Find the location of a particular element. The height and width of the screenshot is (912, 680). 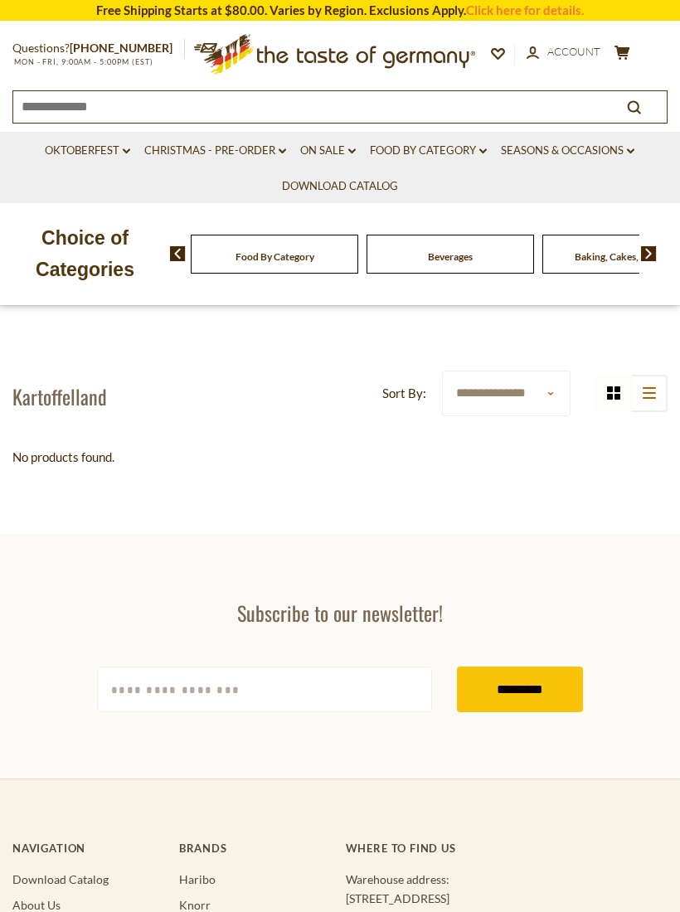

span: Account is located at coordinates (574, 51).